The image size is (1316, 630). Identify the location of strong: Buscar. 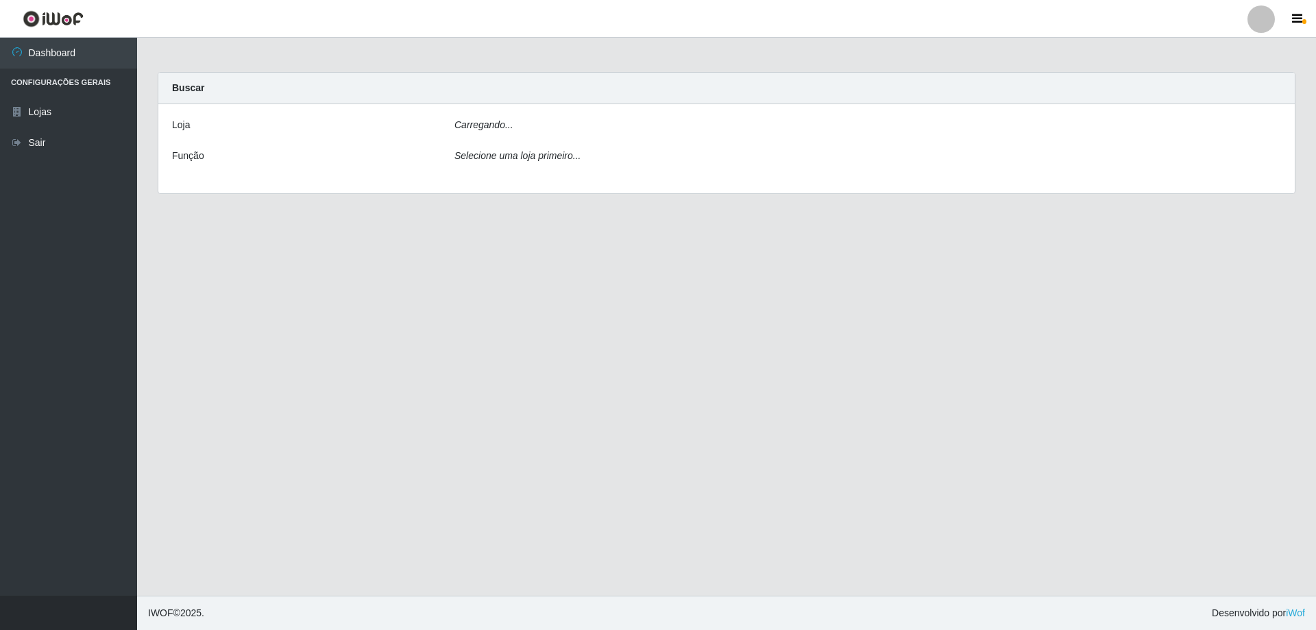
(188, 88).